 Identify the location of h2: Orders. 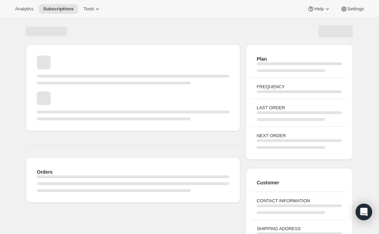
(133, 172).